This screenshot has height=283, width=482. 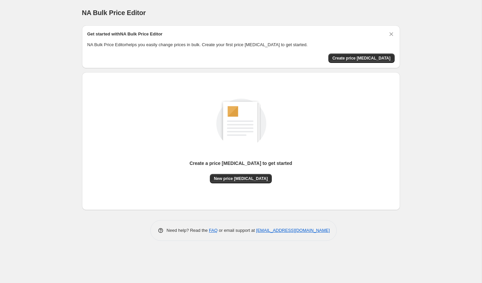 I want to click on p: NA Bulk Price Editor helps you easily change prices in bulk. Create your first price [MEDICAL_DAT..., so click(x=241, y=45).